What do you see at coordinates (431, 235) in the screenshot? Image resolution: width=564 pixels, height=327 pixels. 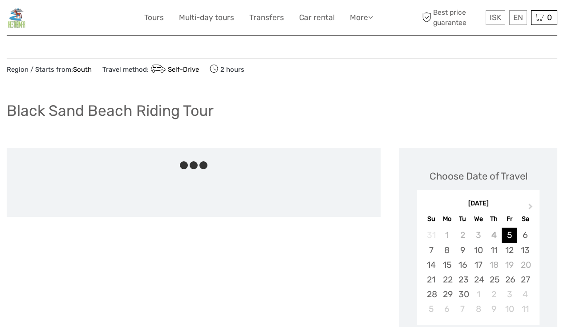 I see `div: Not available Sunday, August 31st, 2025` at bounding box center [431, 235].